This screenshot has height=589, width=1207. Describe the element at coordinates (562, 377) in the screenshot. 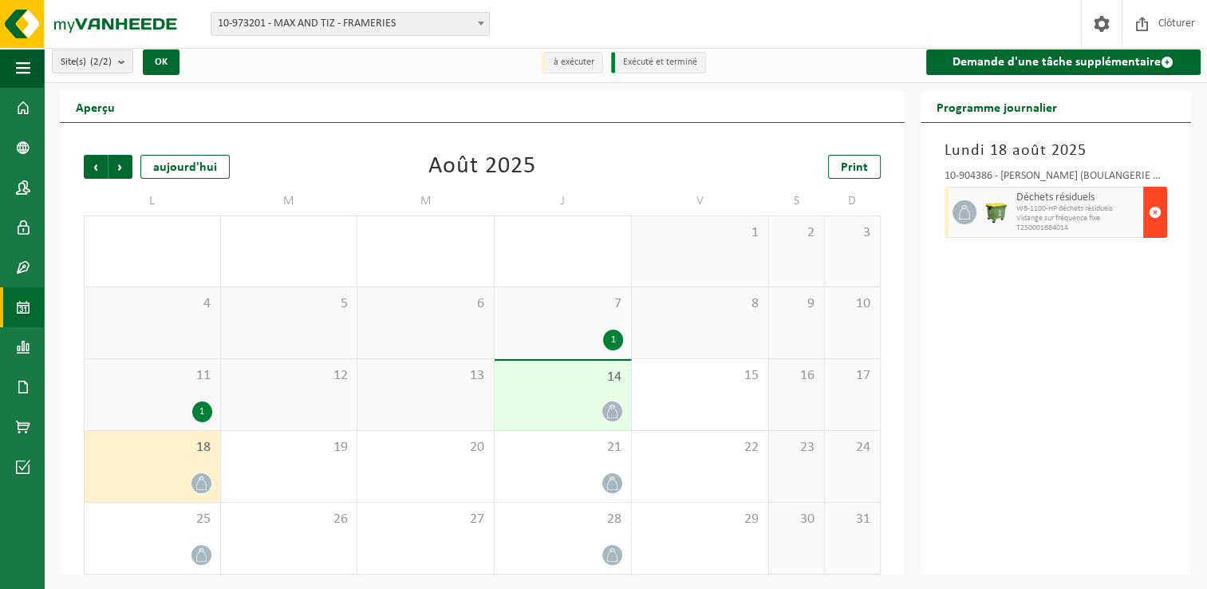

I see `span: 14` at that location.